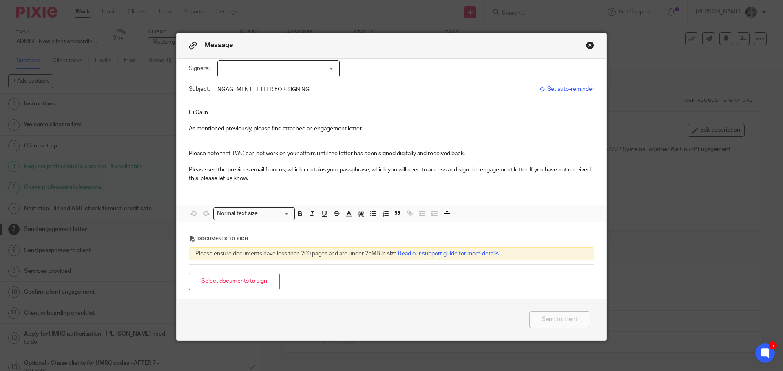 The image size is (783, 371). I want to click on p: As mentioned previously, please find attached an engagement letter., so click(391, 129).